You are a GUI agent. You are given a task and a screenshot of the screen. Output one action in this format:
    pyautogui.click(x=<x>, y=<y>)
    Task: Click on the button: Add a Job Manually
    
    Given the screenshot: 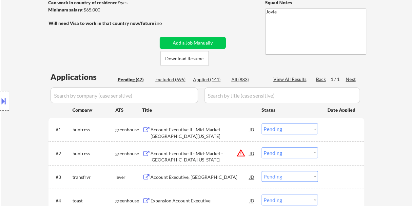 What is the action you would take?
    pyautogui.click(x=193, y=43)
    